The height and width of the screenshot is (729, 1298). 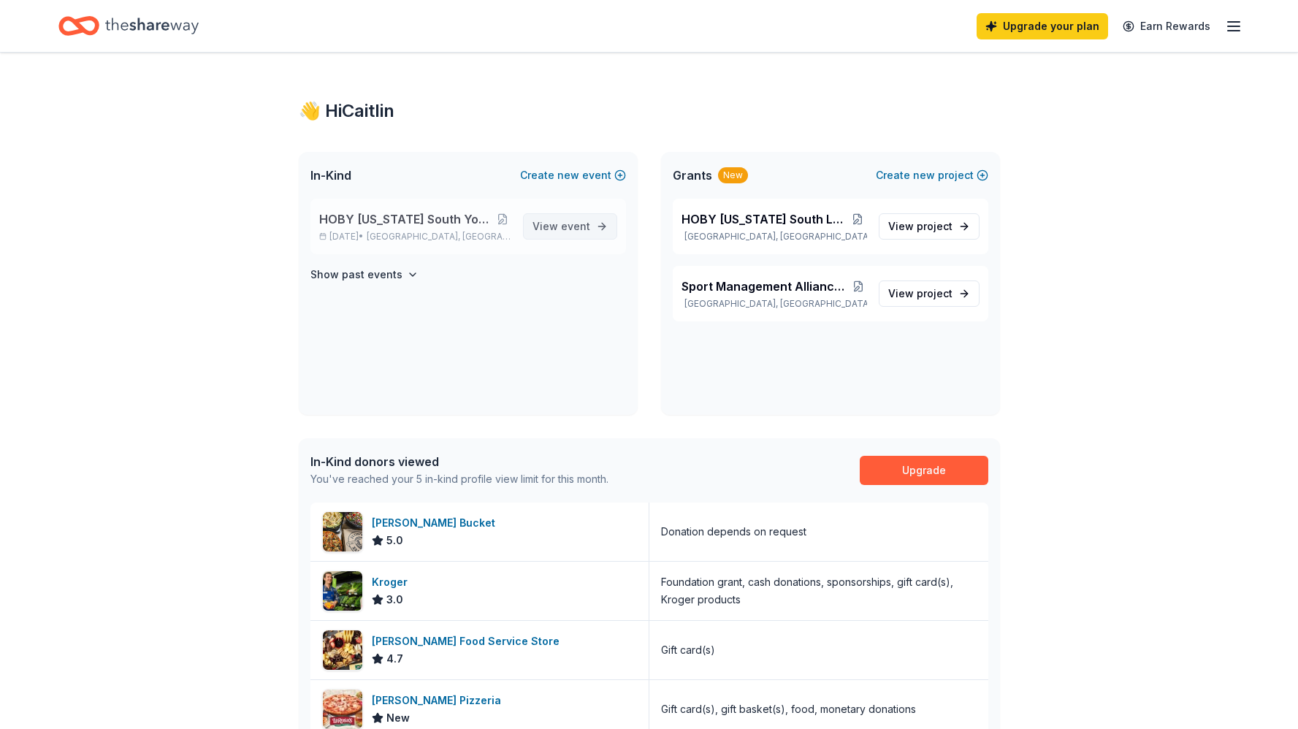 I want to click on h4: Show past events, so click(x=357, y=275).